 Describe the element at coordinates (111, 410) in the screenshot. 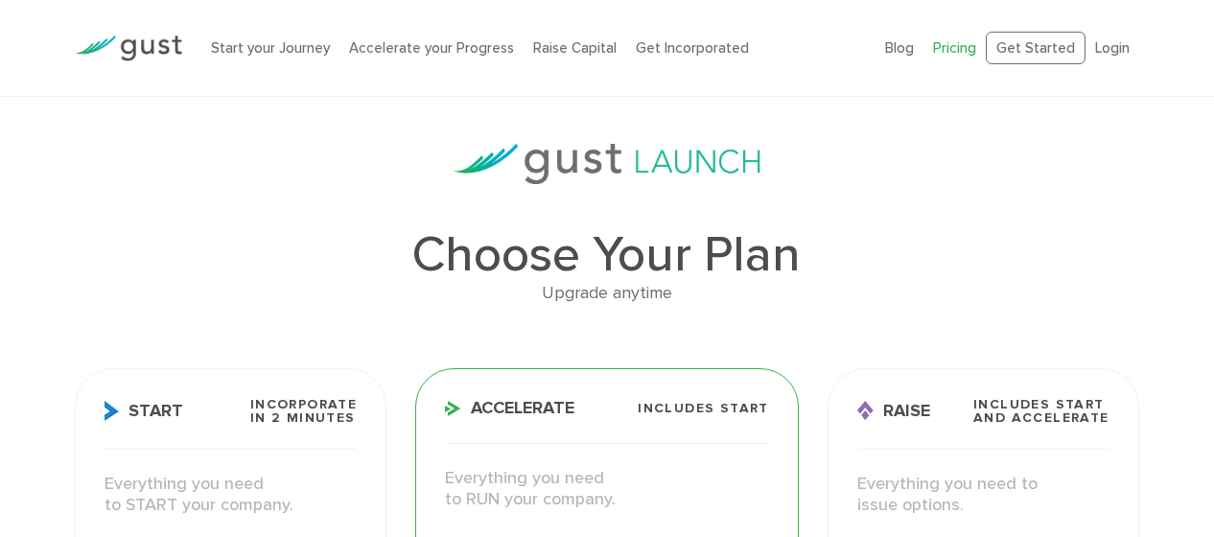

I see `img: Start Icon X2` at that location.